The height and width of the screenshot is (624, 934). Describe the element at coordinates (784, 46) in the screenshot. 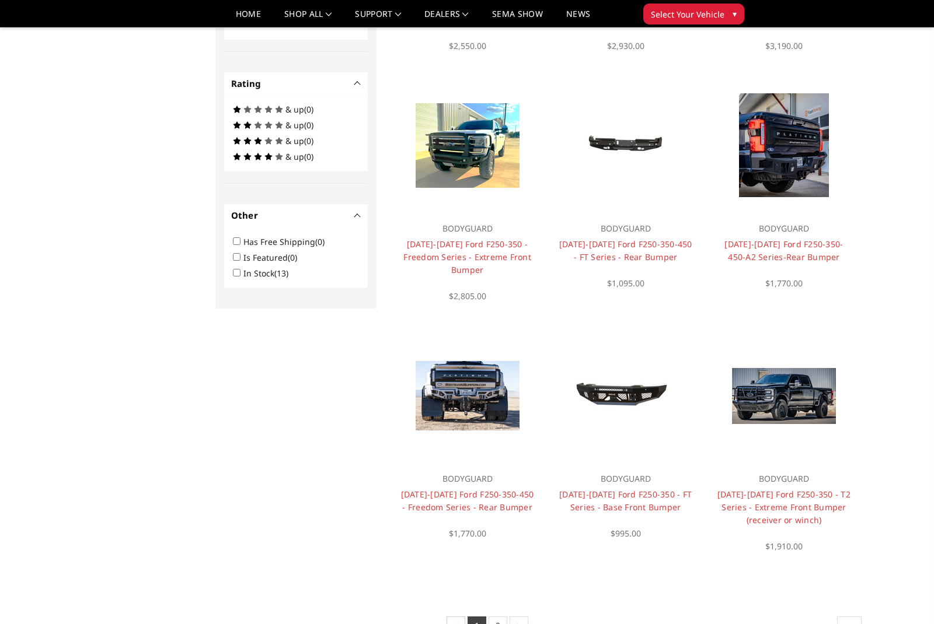

I see `span: $3,190.00` at that location.